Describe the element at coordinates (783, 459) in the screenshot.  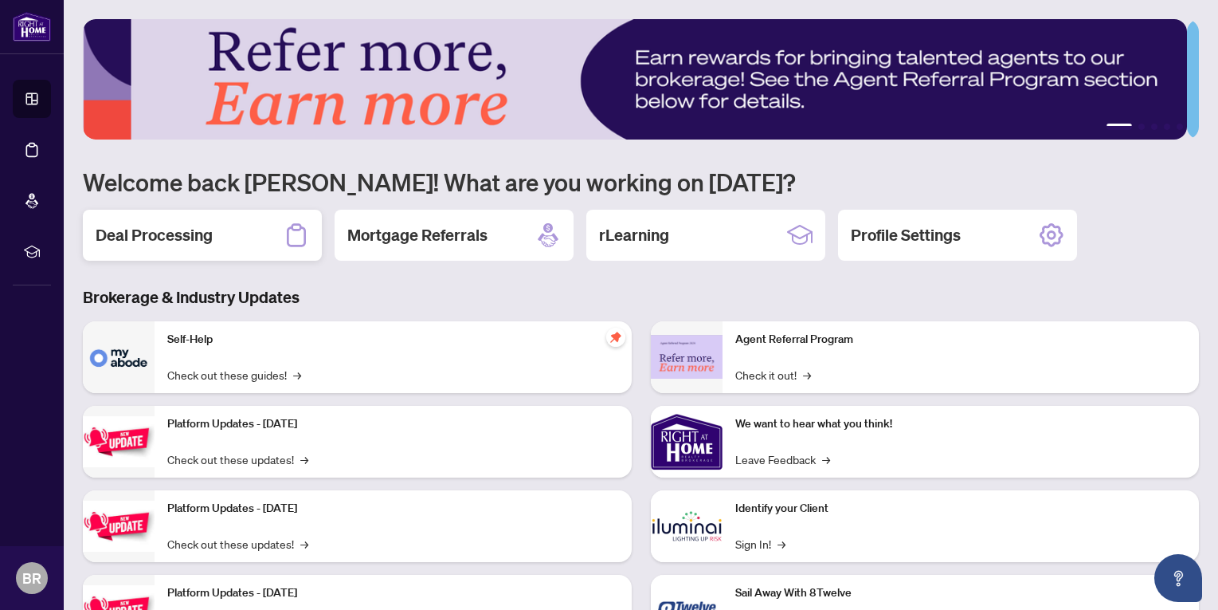
I see `a: Leave Feedback→` at that location.